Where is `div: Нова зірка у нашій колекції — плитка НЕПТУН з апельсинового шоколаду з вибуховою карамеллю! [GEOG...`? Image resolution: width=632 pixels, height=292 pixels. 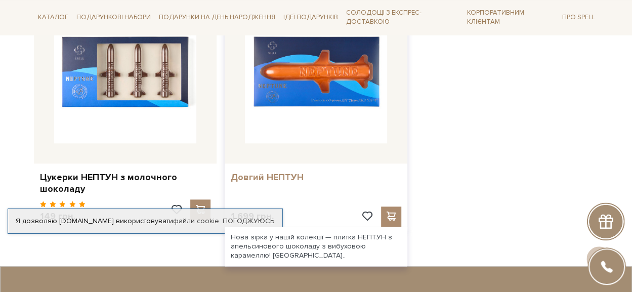
div: Нова зірка у нашій колекції — плитка НЕПТУН з апельсинового шоколаду з вибуховою карамеллю! [GEOG... is located at coordinates (316, 246).